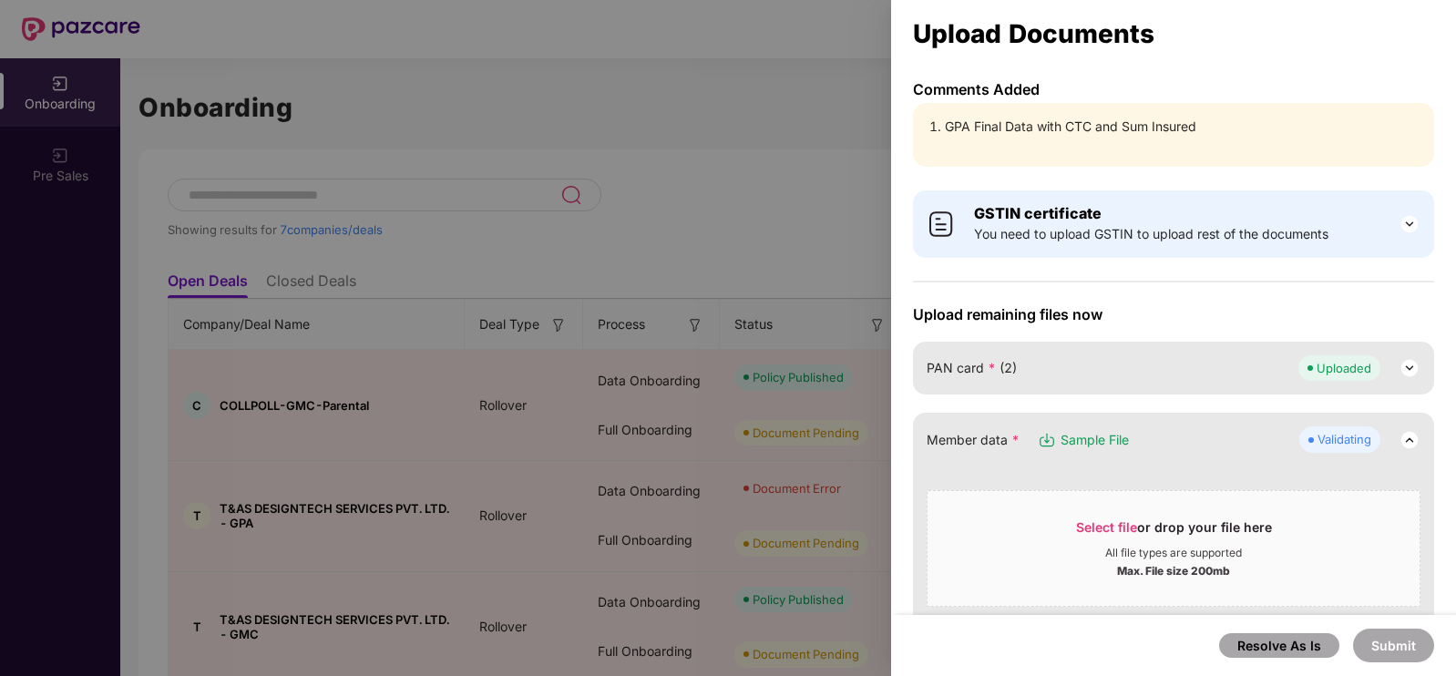  What do you see at coordinates (1173, 548) in the screenshot?
I see `span: Select fileor drop your file hereAll file types are supportedMax. File size 200mb` at bounding box center [1173, 548].